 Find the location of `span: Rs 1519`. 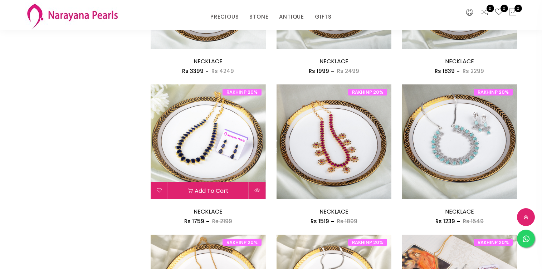

span: Rs 1519 is located at coordinates (320, 221).